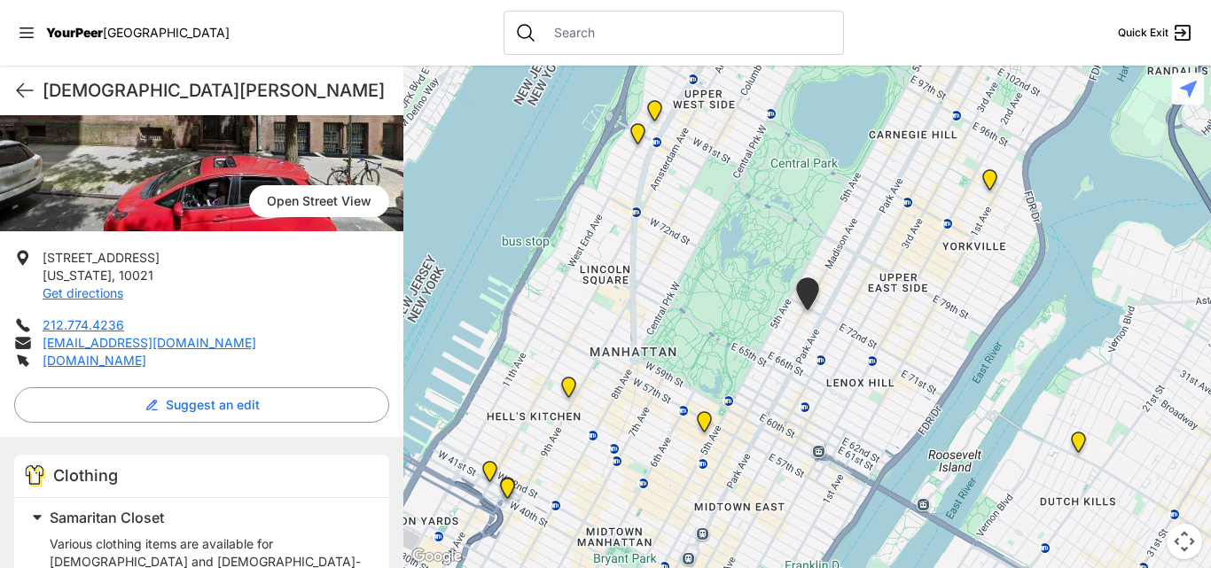 The width and height of the screenshot is (1211, 568). Describe the element at coordinates (136, 275) in the screenshot. I see `span: 10021` at that location.